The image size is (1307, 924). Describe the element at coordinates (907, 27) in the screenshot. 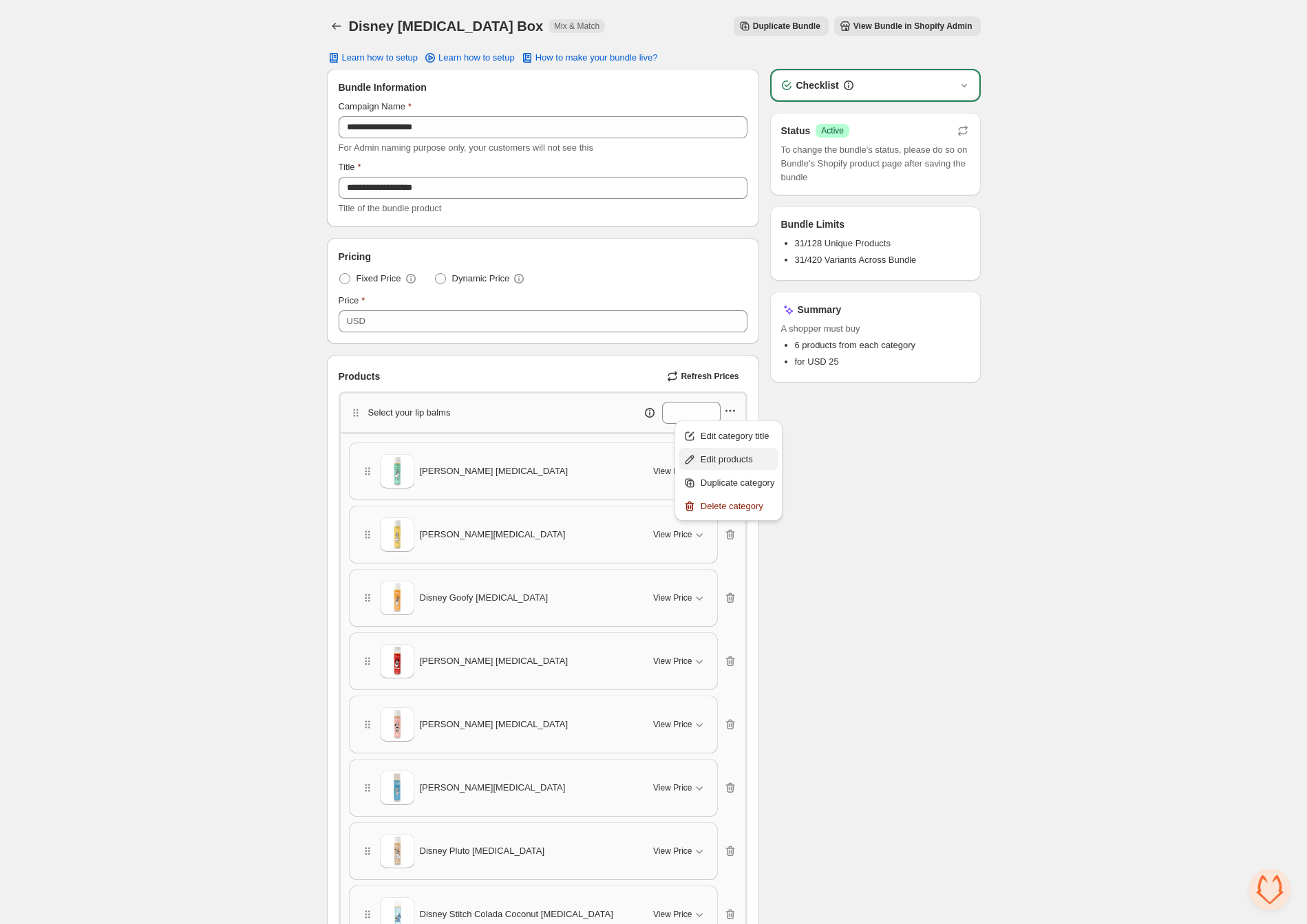

I see `button: View Bundle in Shopify Admin` at that location.